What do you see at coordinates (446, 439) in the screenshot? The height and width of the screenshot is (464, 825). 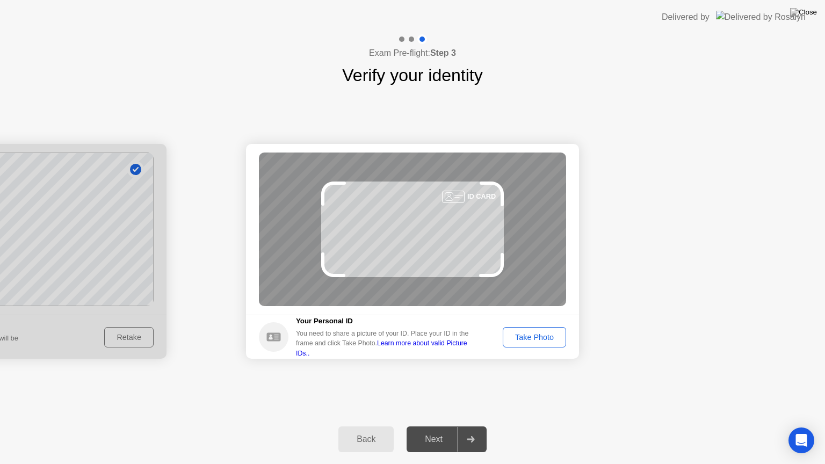 I see `button: Next` at bounding box center [446, 439].